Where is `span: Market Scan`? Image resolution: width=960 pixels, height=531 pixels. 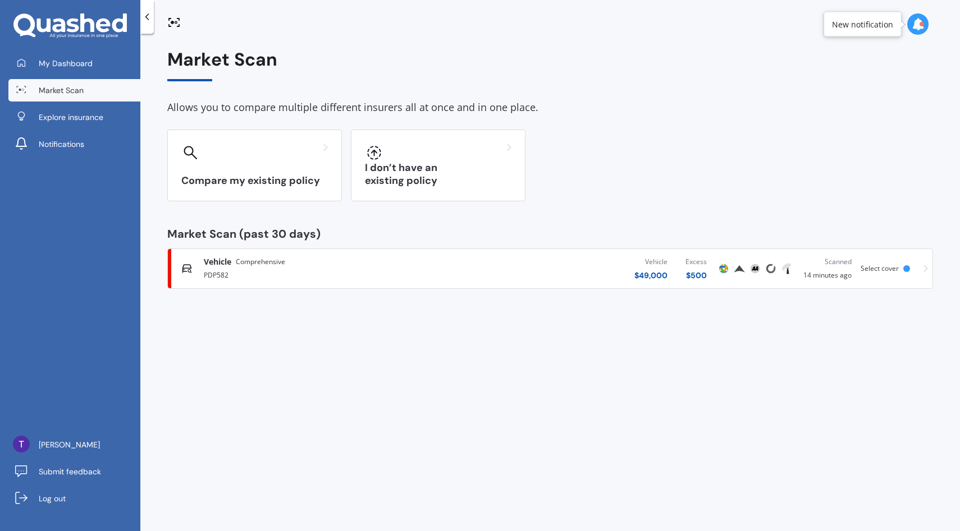 span: Market Scan is located at coordinates (61, 90).